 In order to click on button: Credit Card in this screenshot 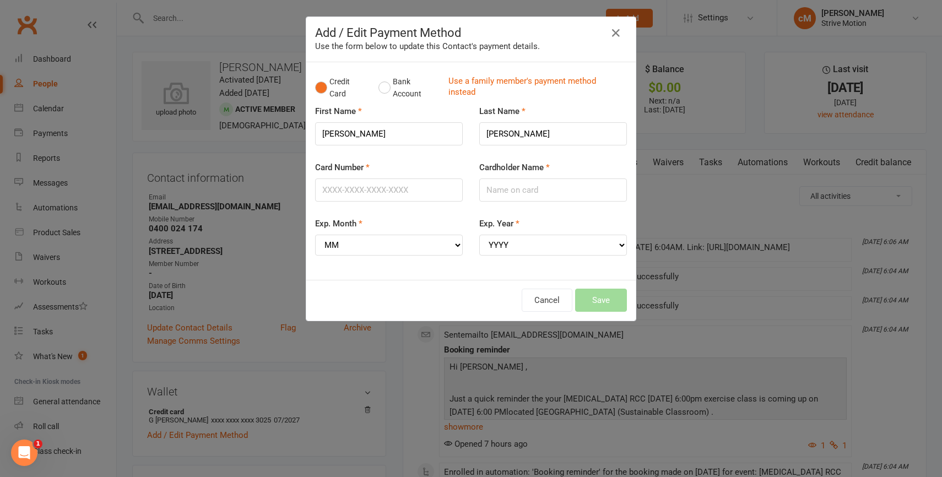, I will do `click(341, 88)`.